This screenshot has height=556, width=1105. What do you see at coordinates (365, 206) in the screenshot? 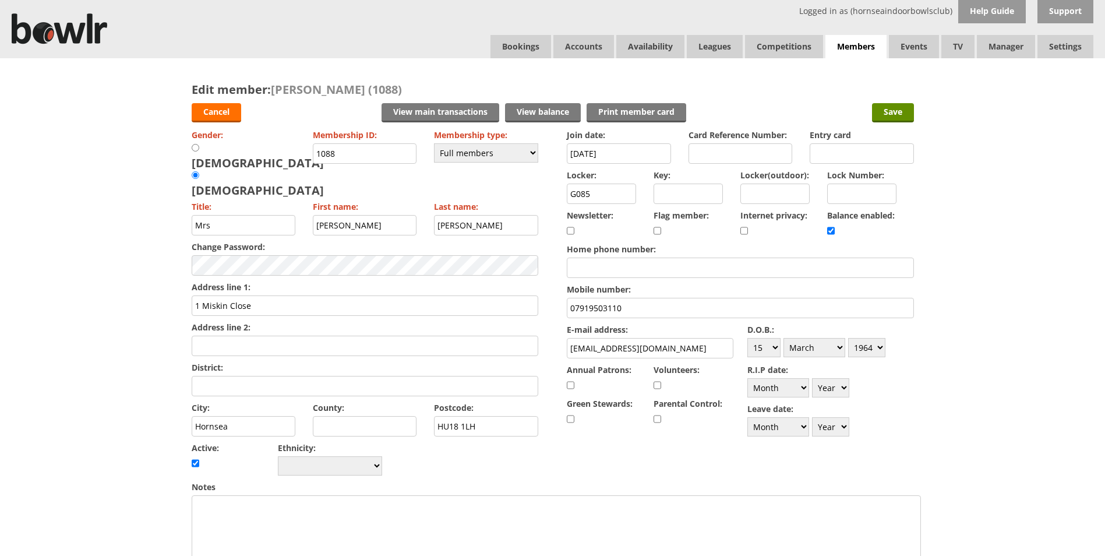
I see `label: First name:` at bounding box center [365, 206].